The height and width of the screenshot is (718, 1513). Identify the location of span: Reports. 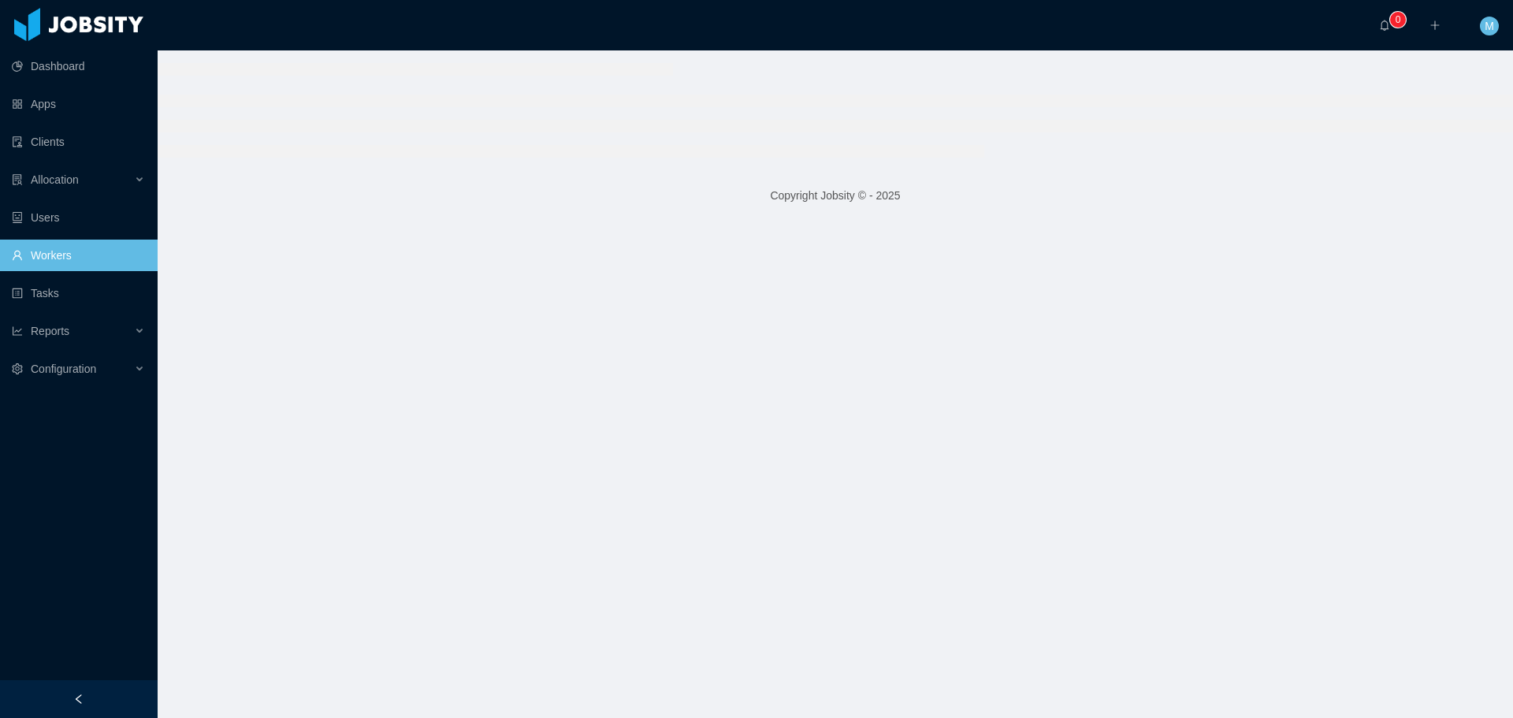
(50, 331).